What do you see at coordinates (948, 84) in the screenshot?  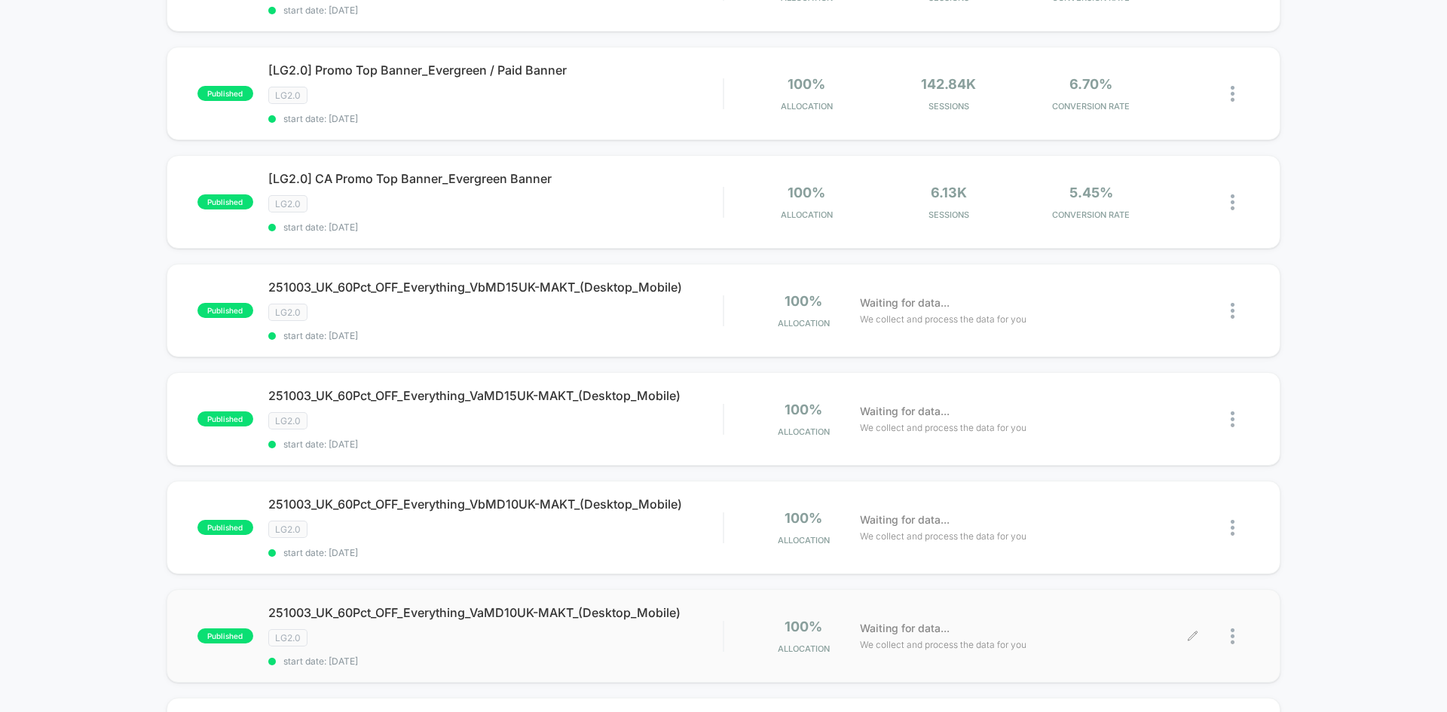 I see `span: 142.84k` at bounding box center [948, 84].